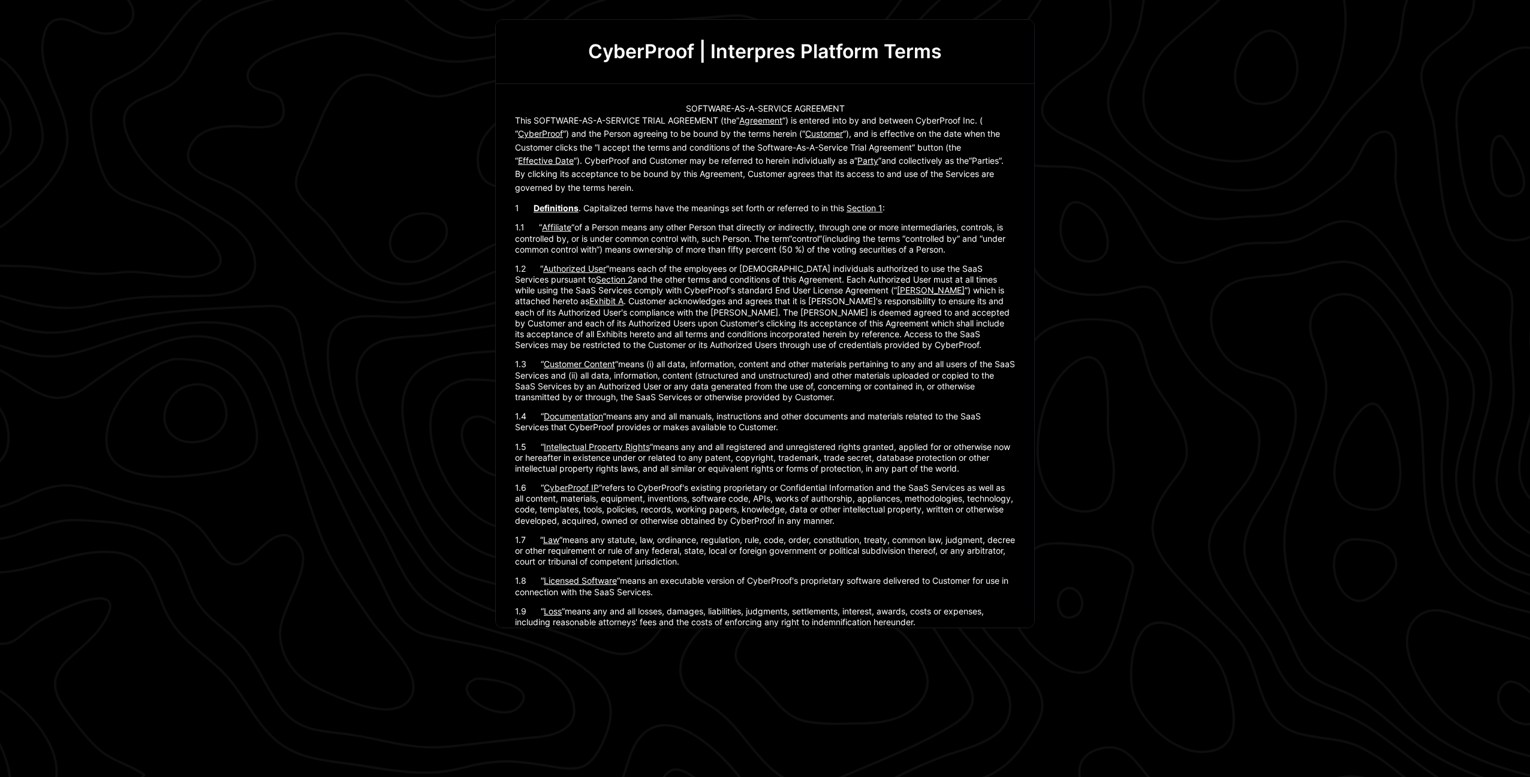 This screenshot has width=1530, height=777. I want to click on span: Customer, so click(824, 133).